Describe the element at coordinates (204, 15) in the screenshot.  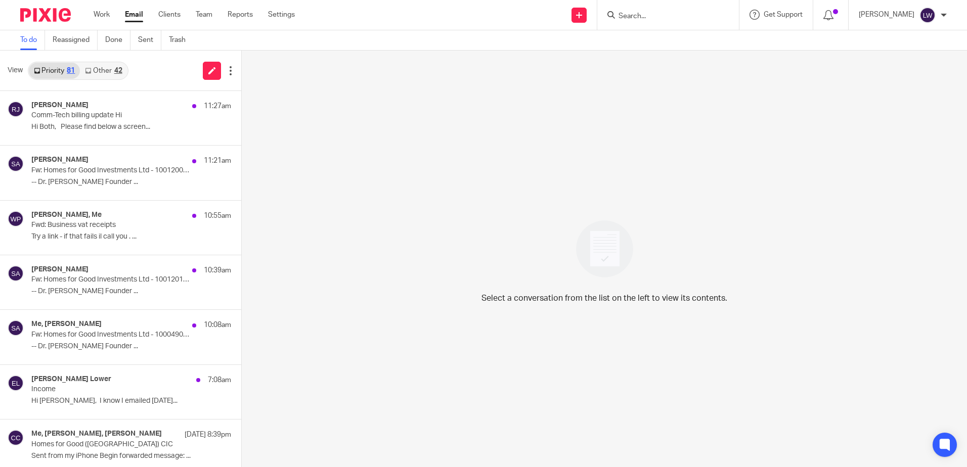
I see `a: Team` at that location.